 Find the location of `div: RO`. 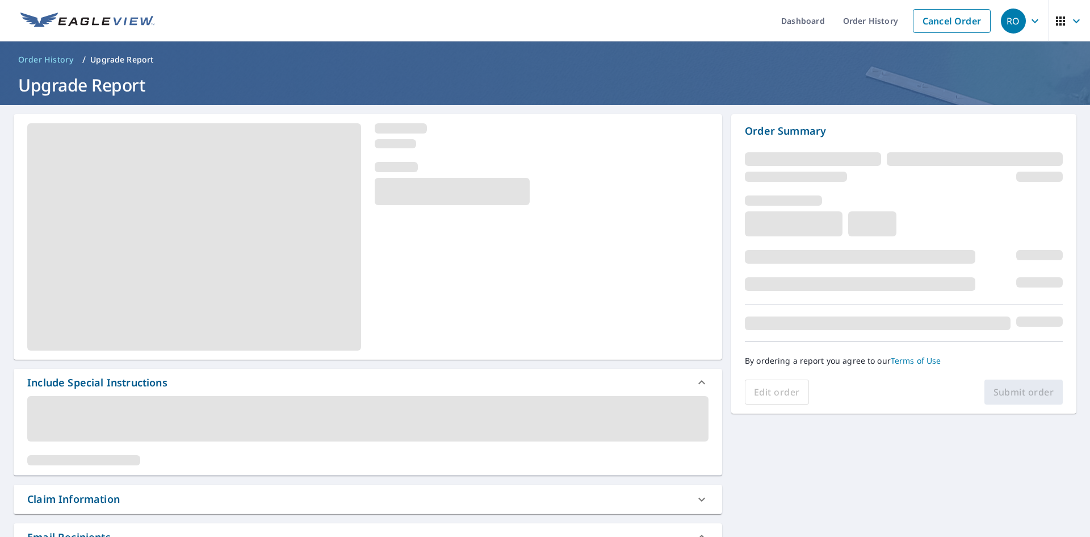

div: RO is located at coordinates (1013, 21).